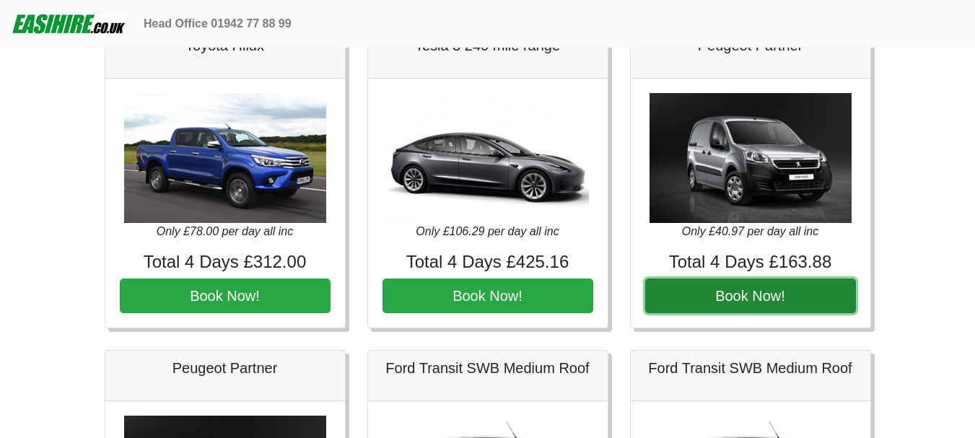  Describe the element at coordinates (225, 158) in the screenshot. I see `img: Toyota Hilux` at that location.